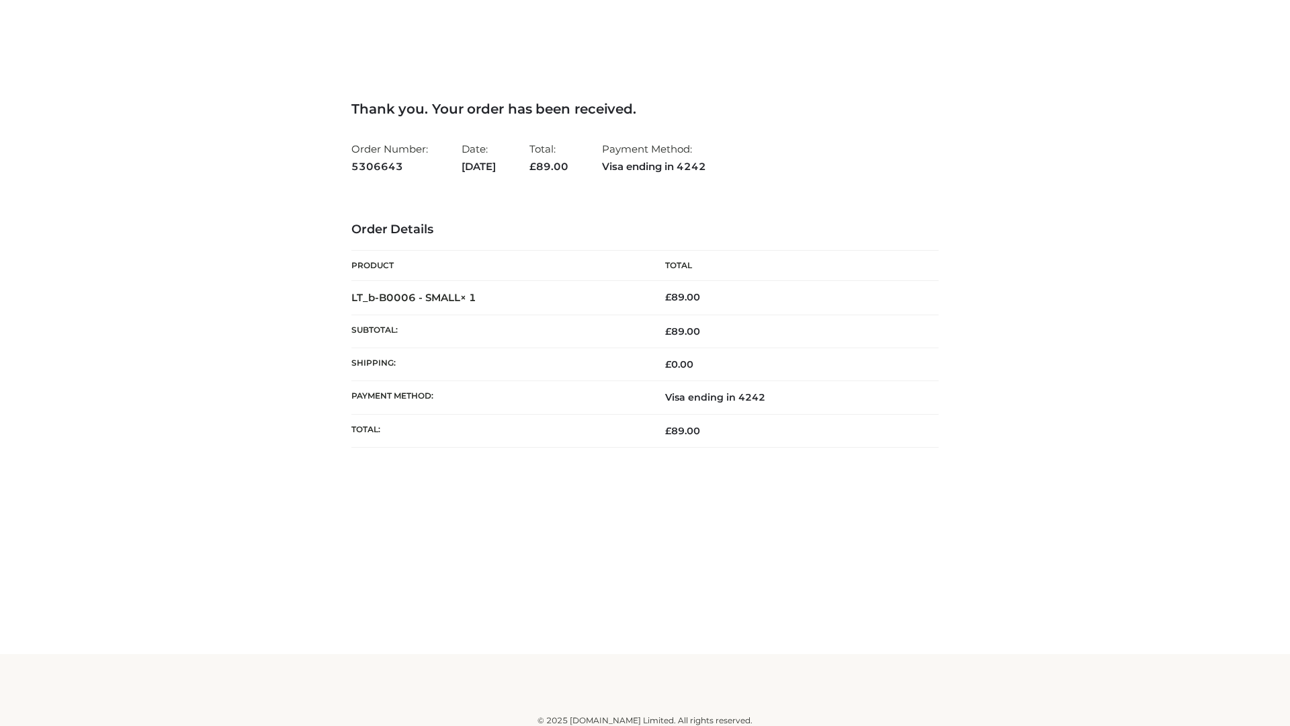 The image size is (1290, 726). I want to click on li: Order Number:, so click(390, 157).